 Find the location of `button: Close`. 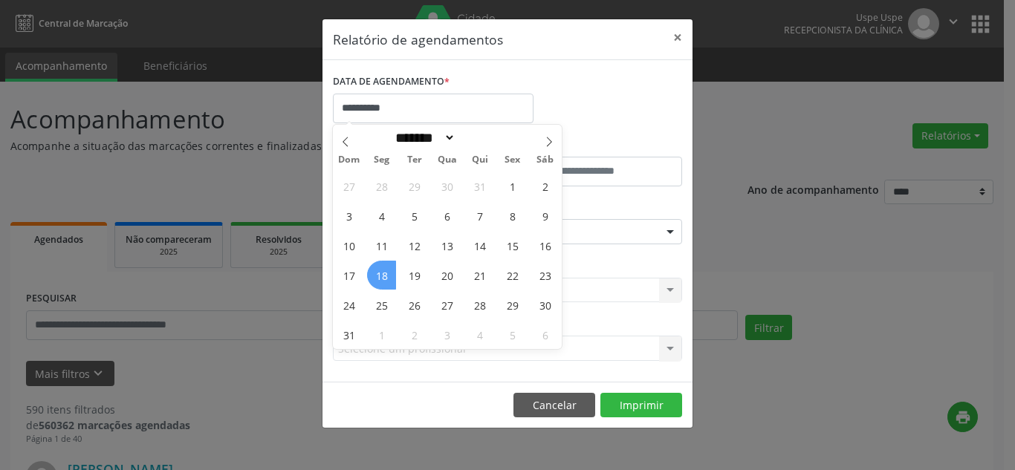

button: Close is located at coordinates (678, 37).